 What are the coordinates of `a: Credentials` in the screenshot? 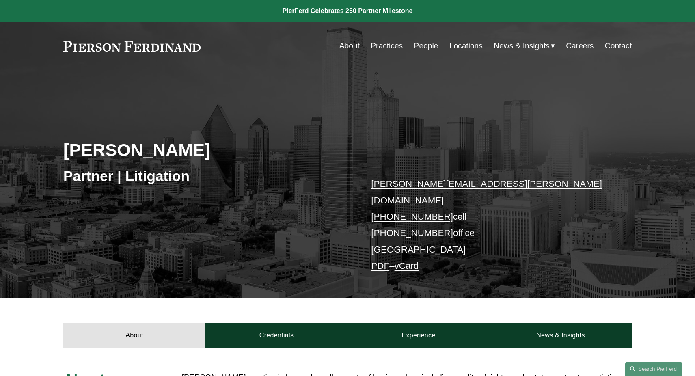 It's located at (276, 335).